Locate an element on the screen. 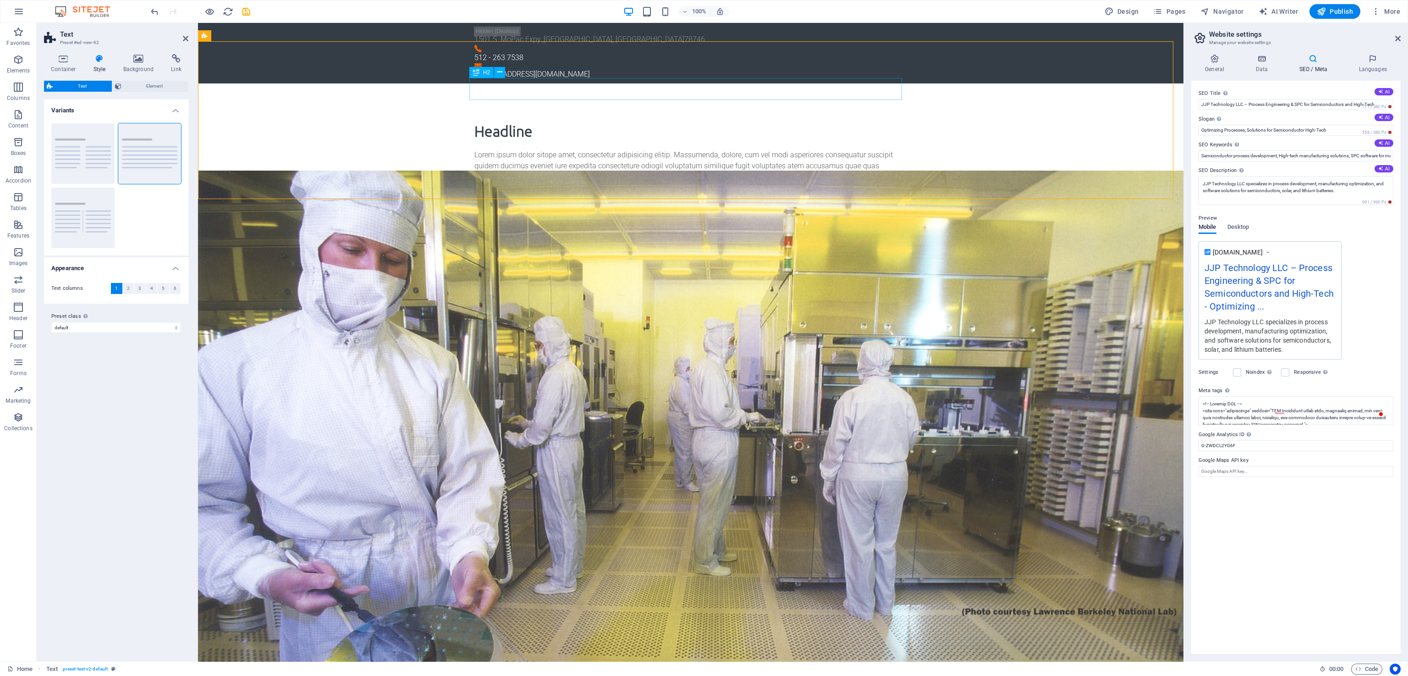  button: Text is located at coordinates (78, 86).